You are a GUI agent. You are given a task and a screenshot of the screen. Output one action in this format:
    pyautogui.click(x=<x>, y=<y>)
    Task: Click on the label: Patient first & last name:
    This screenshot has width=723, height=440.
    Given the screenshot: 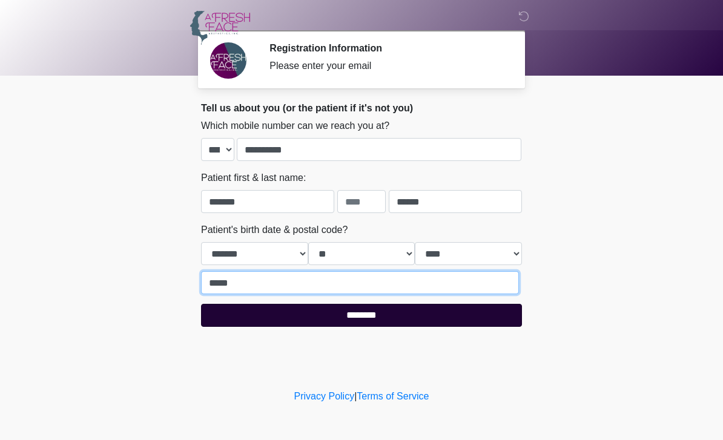 What is the action you would take?
    pyautogui.click(x=253, y=178)
    